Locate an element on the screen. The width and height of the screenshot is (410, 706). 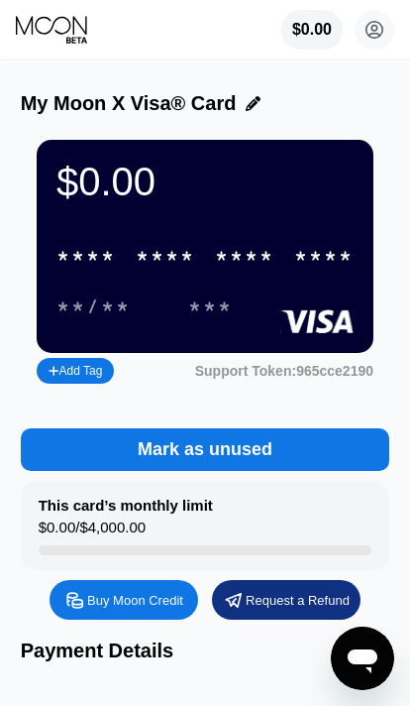
div: $0.00 / $4,000.00 is located at coordinates (92, 531).